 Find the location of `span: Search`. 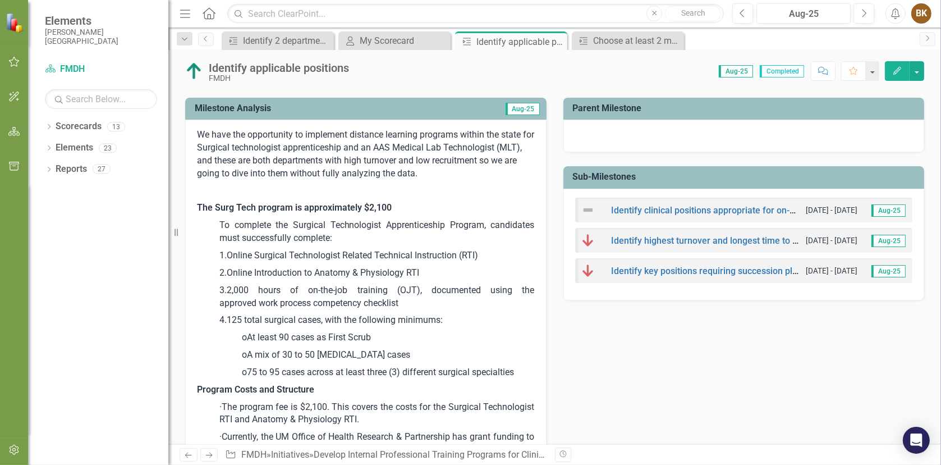

span: Search is located at coordinates (693, 13).